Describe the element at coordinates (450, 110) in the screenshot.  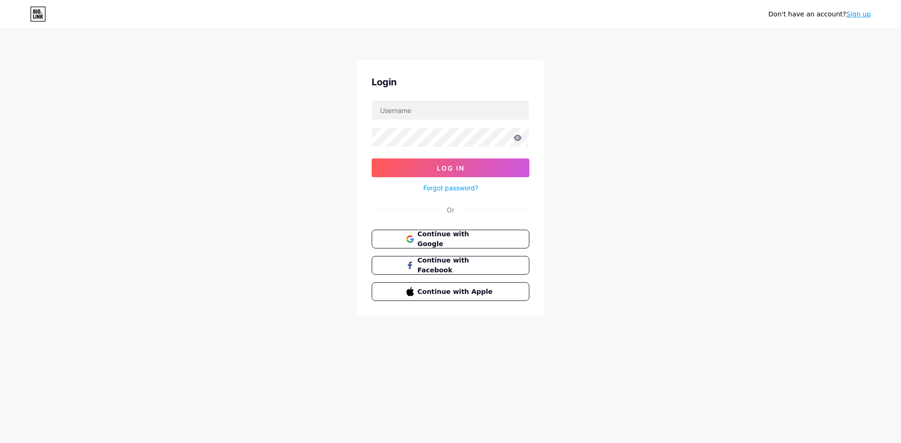
I see `input: Username` at that location.